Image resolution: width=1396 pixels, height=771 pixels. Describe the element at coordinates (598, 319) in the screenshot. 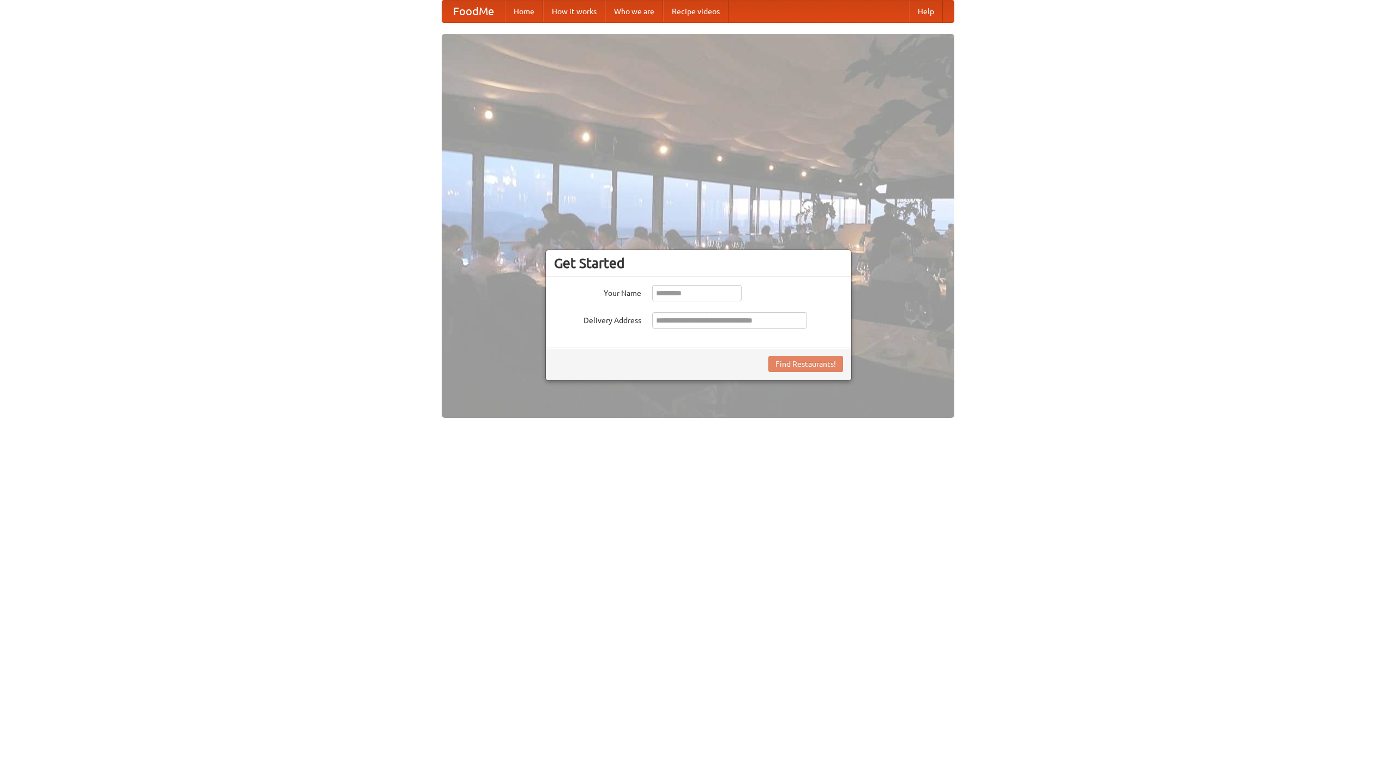

I see `label: Delivery Address` at that location.